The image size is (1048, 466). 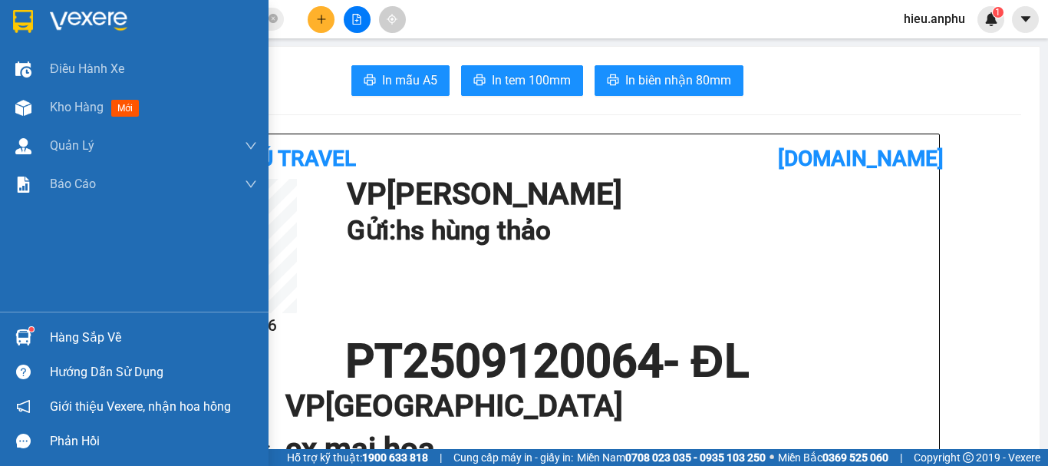 What do you see at coordinates (855, 457) in the screenshot?
I see `strong: 0369 525 060` at bounding box center [855, 457].